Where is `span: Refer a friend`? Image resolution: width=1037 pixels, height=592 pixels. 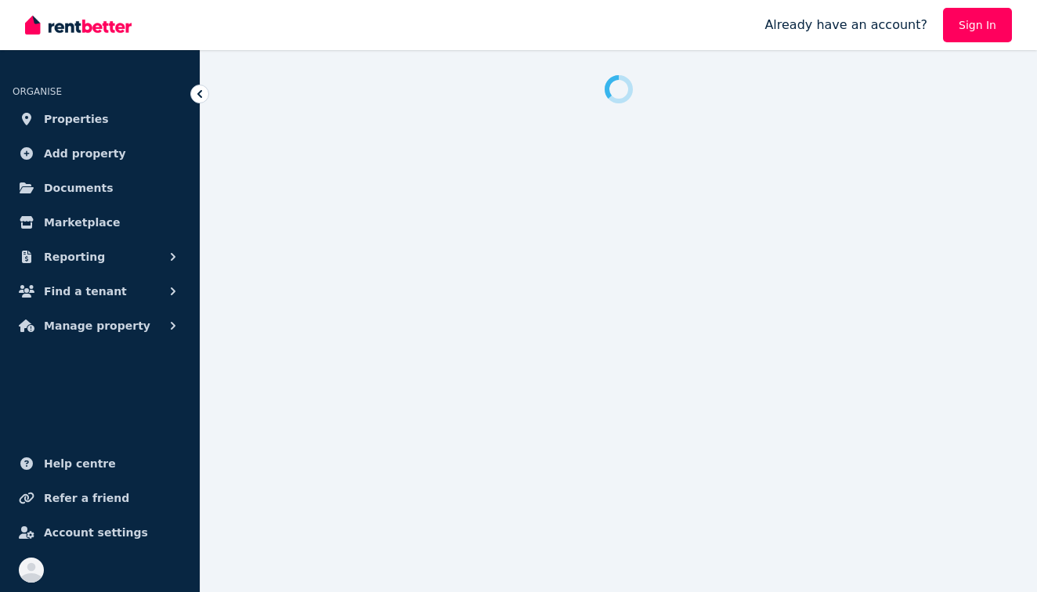 span: Refer a friend is located at coordinates (86, 498).